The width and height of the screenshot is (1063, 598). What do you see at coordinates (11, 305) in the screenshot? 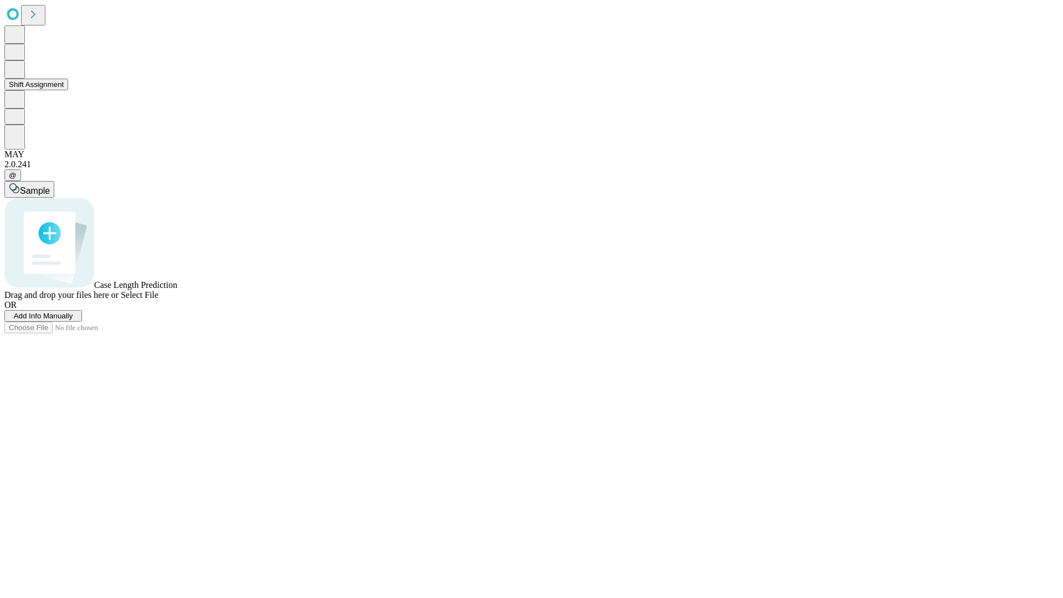
I see `span: OR` at bounding box center [11, 305].